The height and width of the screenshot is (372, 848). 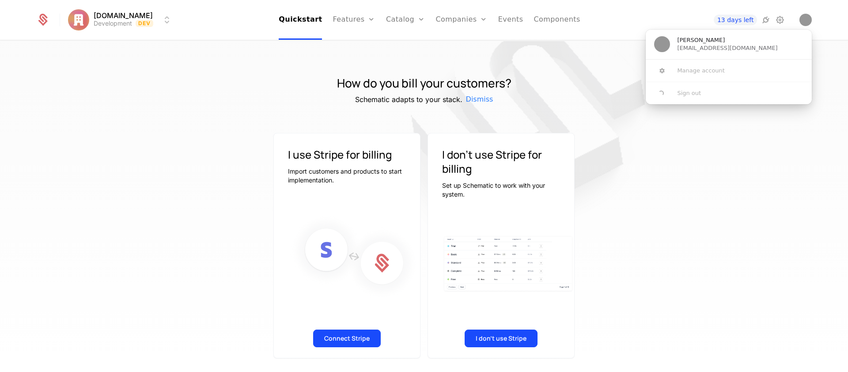 What do you see at coordinates (728, 67) in the screenshot?
I see `div: User button popover` at bounding box center [728, 67].